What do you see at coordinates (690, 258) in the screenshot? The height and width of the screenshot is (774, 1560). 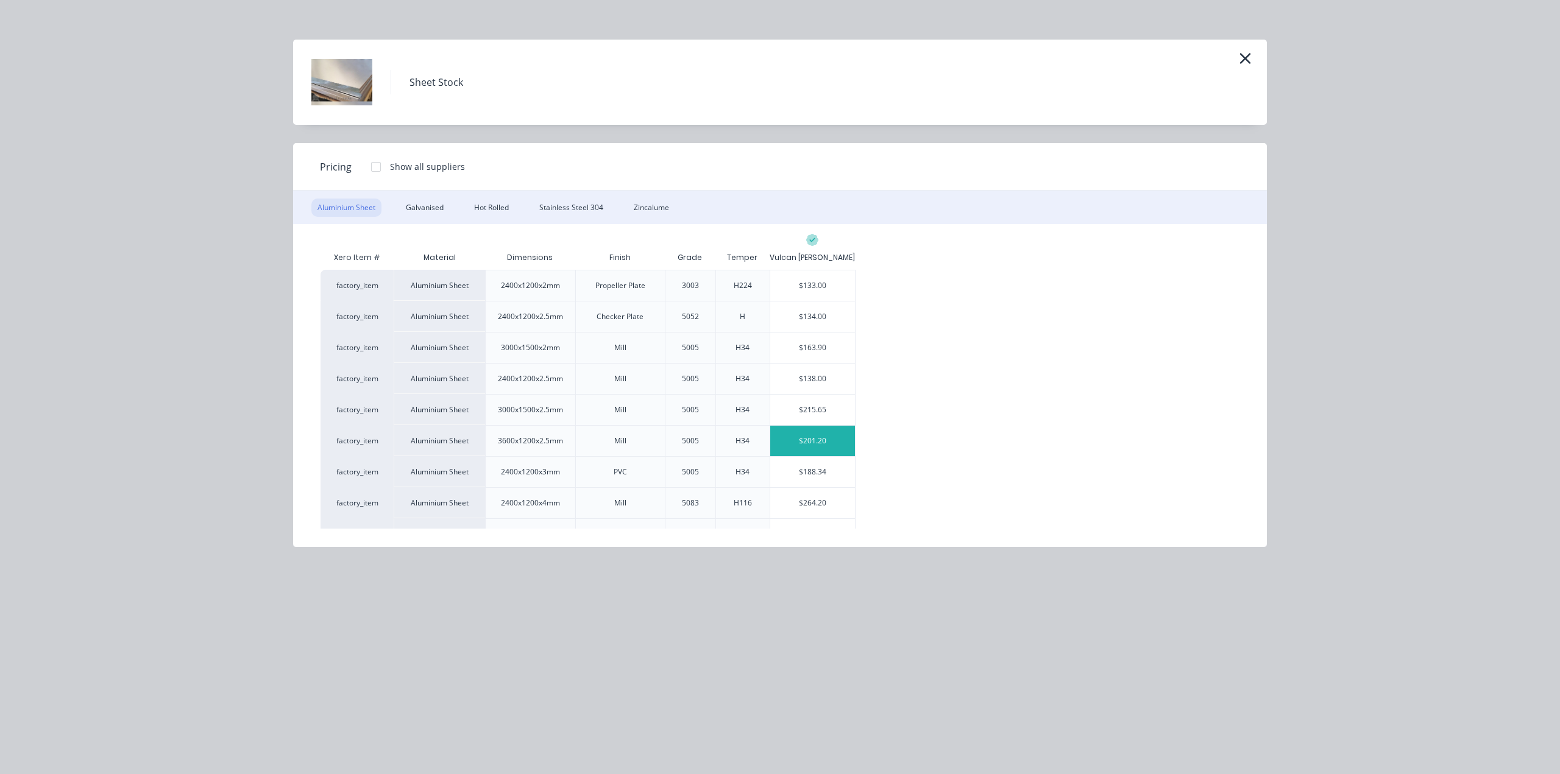 I see `div: Grade` at bounding box center [690, 258].